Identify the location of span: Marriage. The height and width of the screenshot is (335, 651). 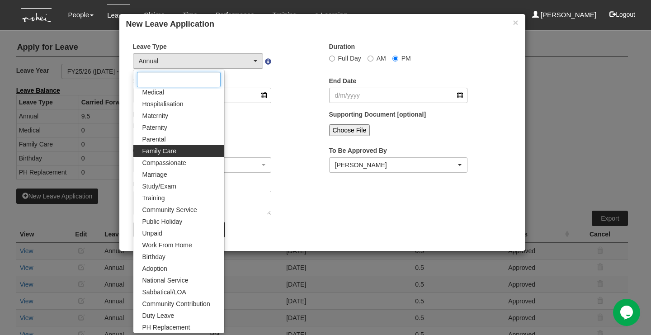
(155, 175).